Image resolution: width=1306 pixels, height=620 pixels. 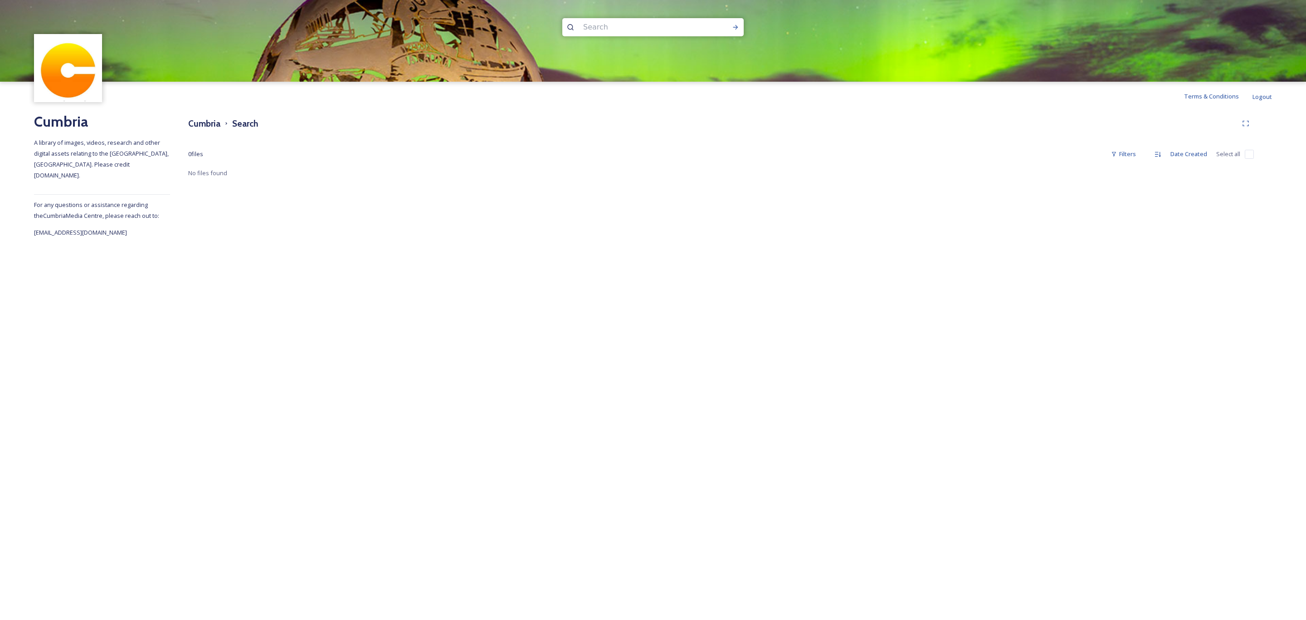 What do you see at coordinates (1189, 154) in the screenshot?
I see `div: Date Created` at bounding box center [1189, 154].